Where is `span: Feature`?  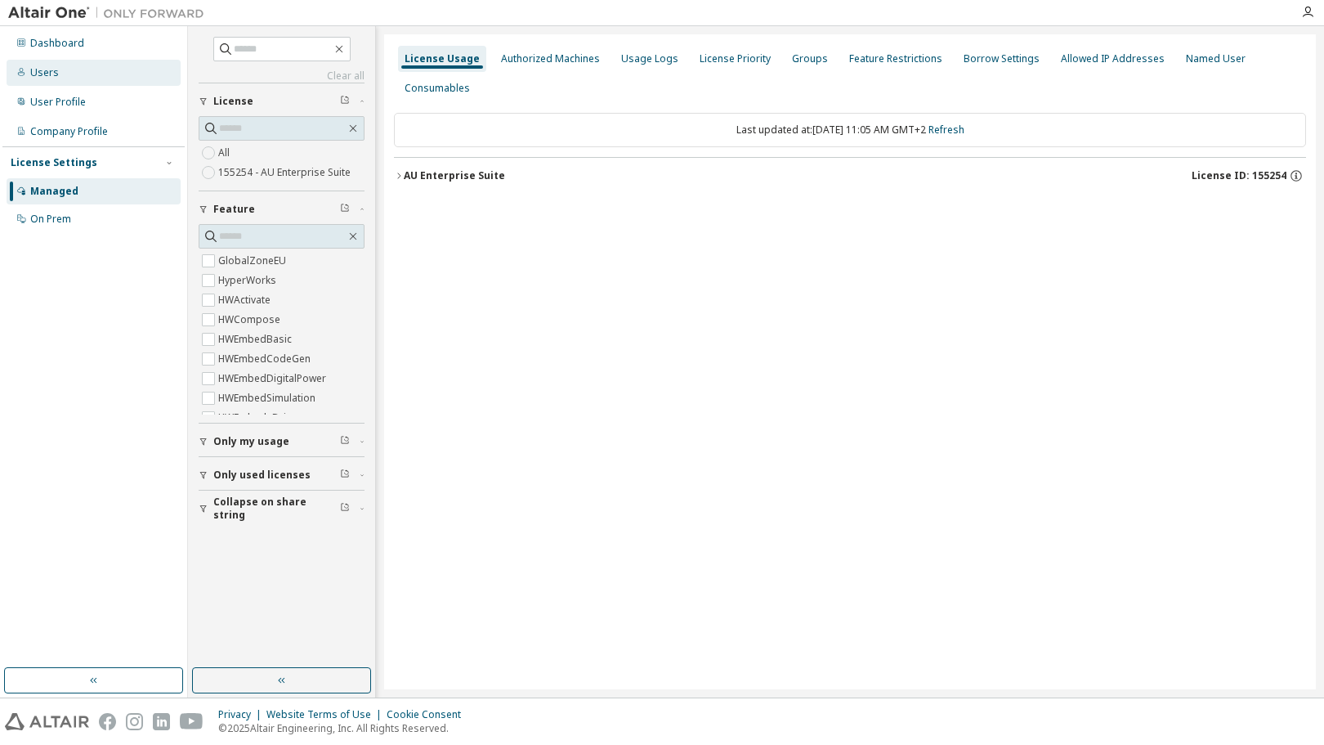 span: Feature is located at coordinates (234, 209).